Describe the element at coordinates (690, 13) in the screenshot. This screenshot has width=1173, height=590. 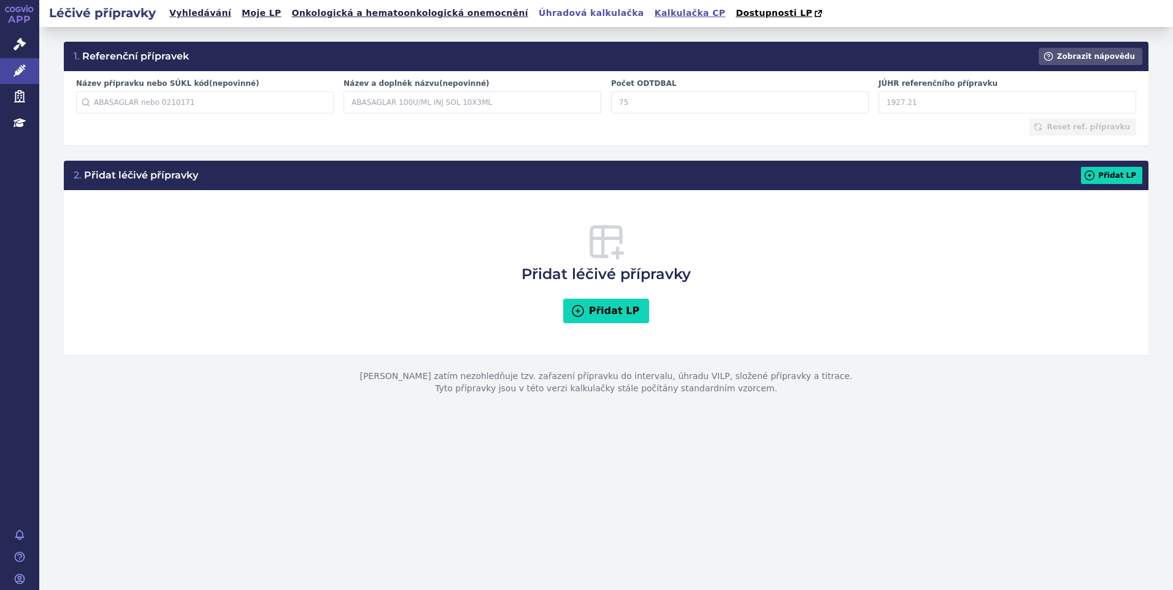
I see `a: Kalkulačka CP` at that location.